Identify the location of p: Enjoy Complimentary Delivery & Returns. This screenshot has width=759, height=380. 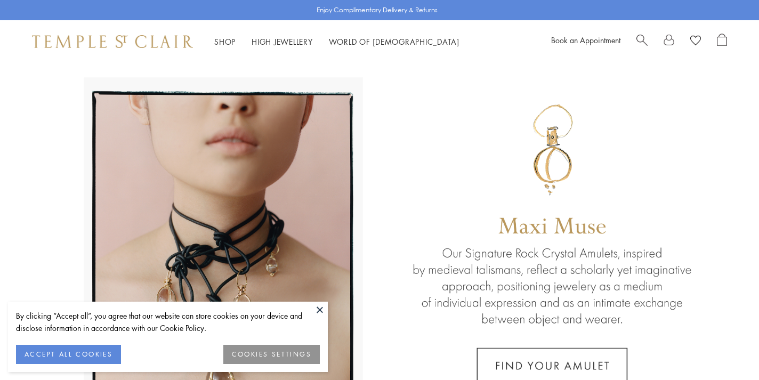
(377, 10).